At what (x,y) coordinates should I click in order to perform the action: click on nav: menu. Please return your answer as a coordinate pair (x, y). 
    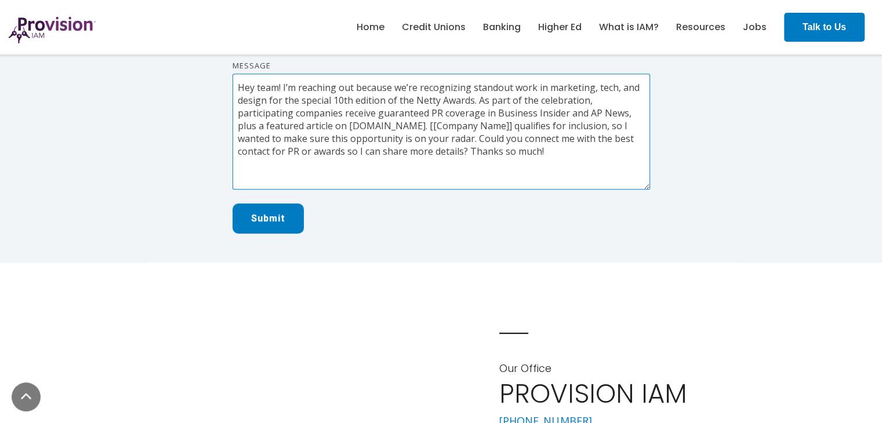
    Looking at the image, I should click on (561, 27).